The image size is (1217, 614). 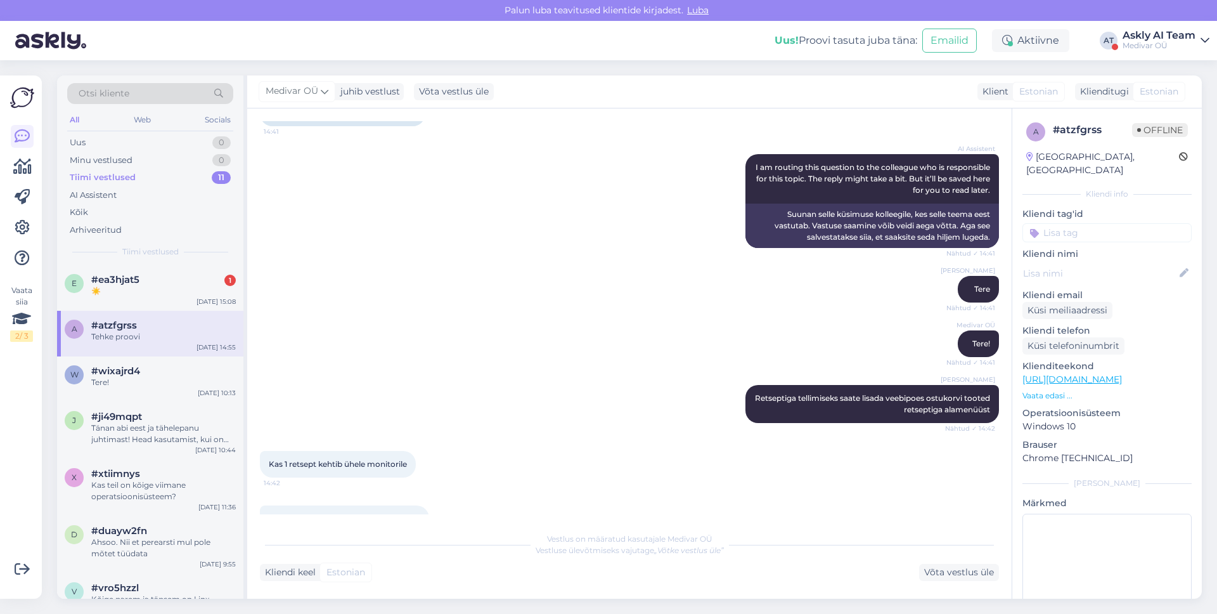 I want to click on span: #ji49mqpt, so click(x=117, y=417).